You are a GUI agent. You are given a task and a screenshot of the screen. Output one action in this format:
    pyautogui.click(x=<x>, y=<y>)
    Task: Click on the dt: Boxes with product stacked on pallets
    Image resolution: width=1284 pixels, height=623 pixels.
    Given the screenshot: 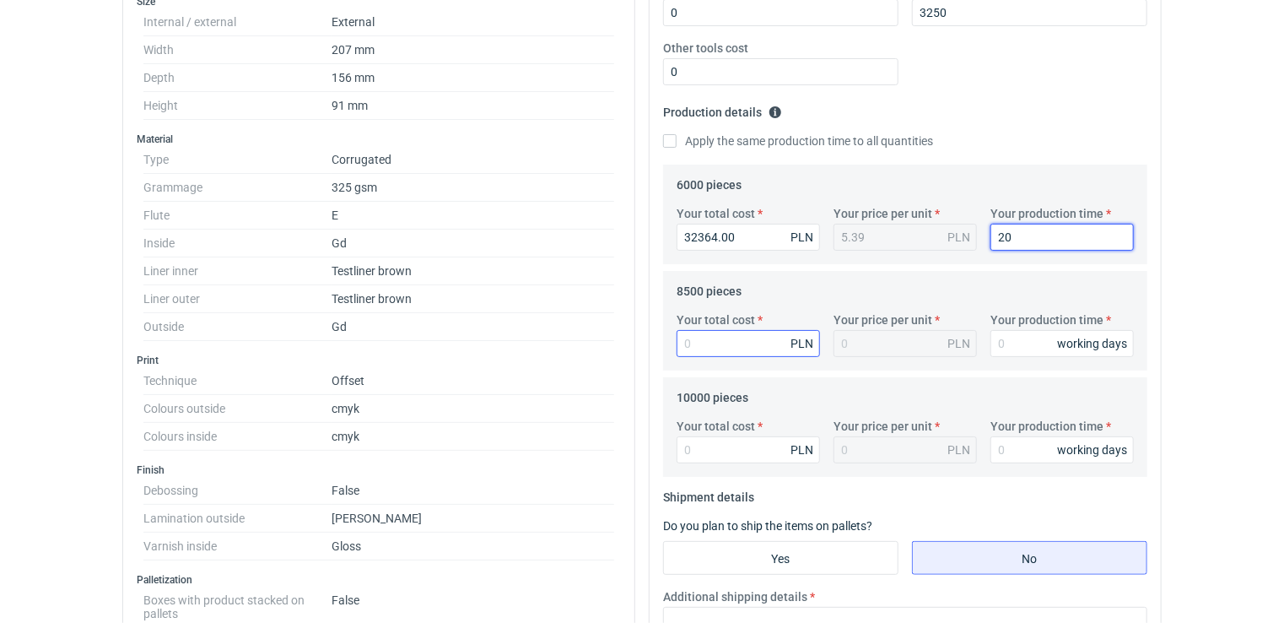 What is the action you would take?
    pyautogui.click(x=237, y=603)
    